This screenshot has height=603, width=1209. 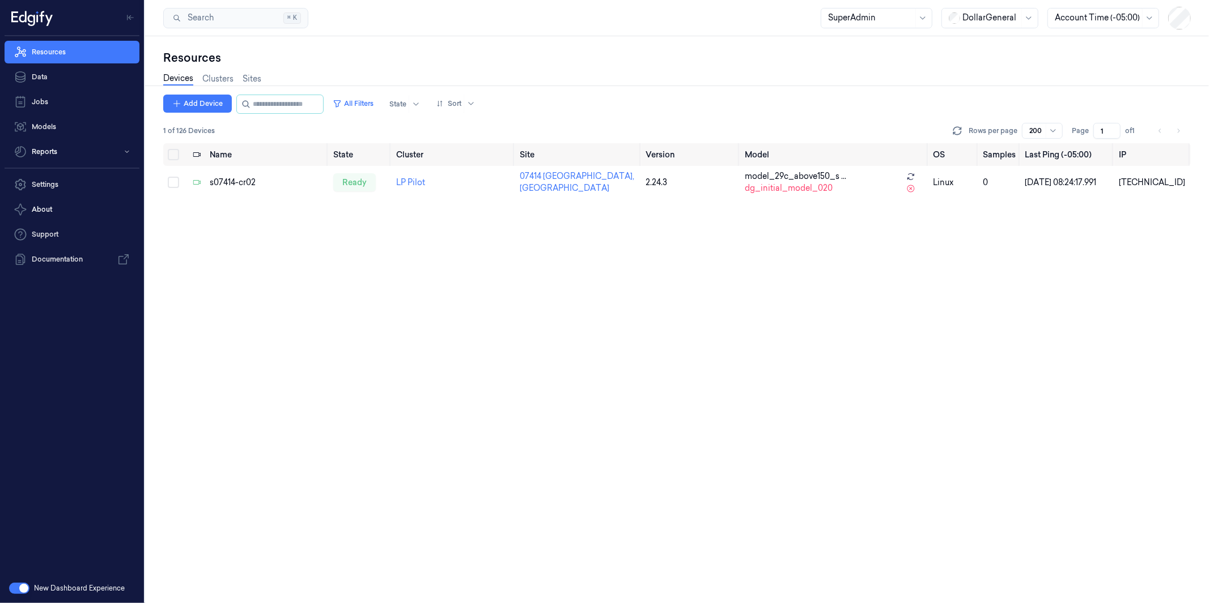 What do you see at coordinates (691, 155) in the screenshot?
I see `th: Version` at bounding box center [691, 155].